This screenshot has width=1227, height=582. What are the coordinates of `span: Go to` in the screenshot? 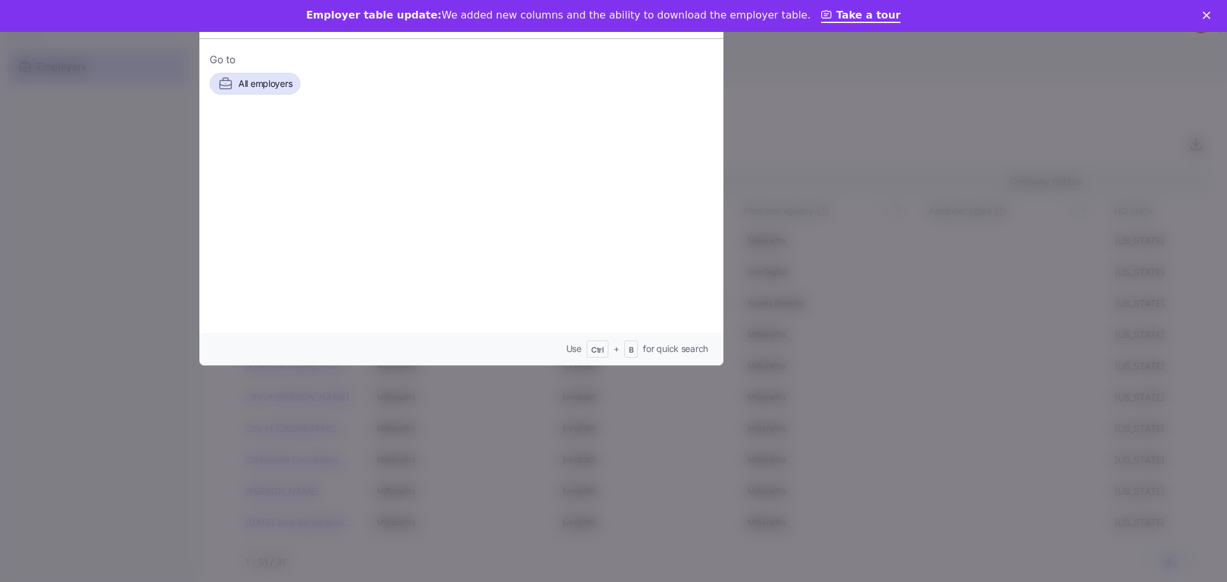 It's located at (461, 59).